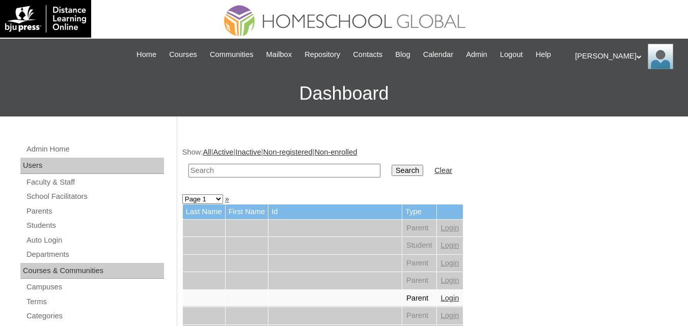 The image size is (688, 326). What do you see at coordinates (368, 54) in the screenshot?
I see `span: Contacts` at bounding box center [368, 54].